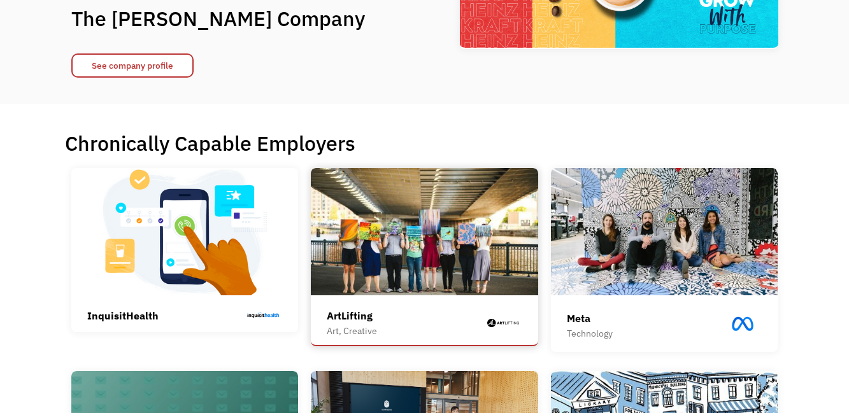 This screenshot has width=849, height=413. Describe the element at coordinates (424, 257) in the screenshot. I see `a: ArtLiftingArt, Creative` at that location.